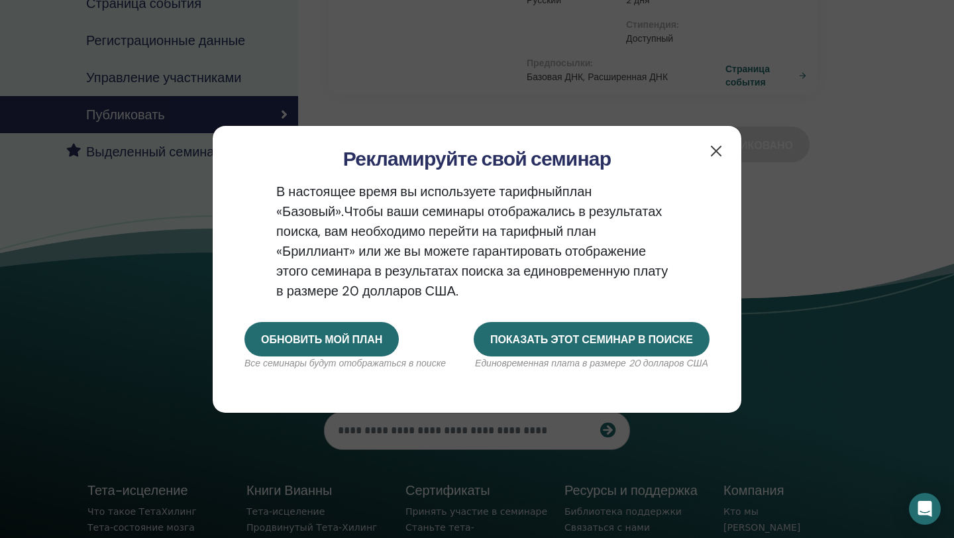  I want to click on font: Единовременная плата в размере 20 долларов США, so click(592, 363).